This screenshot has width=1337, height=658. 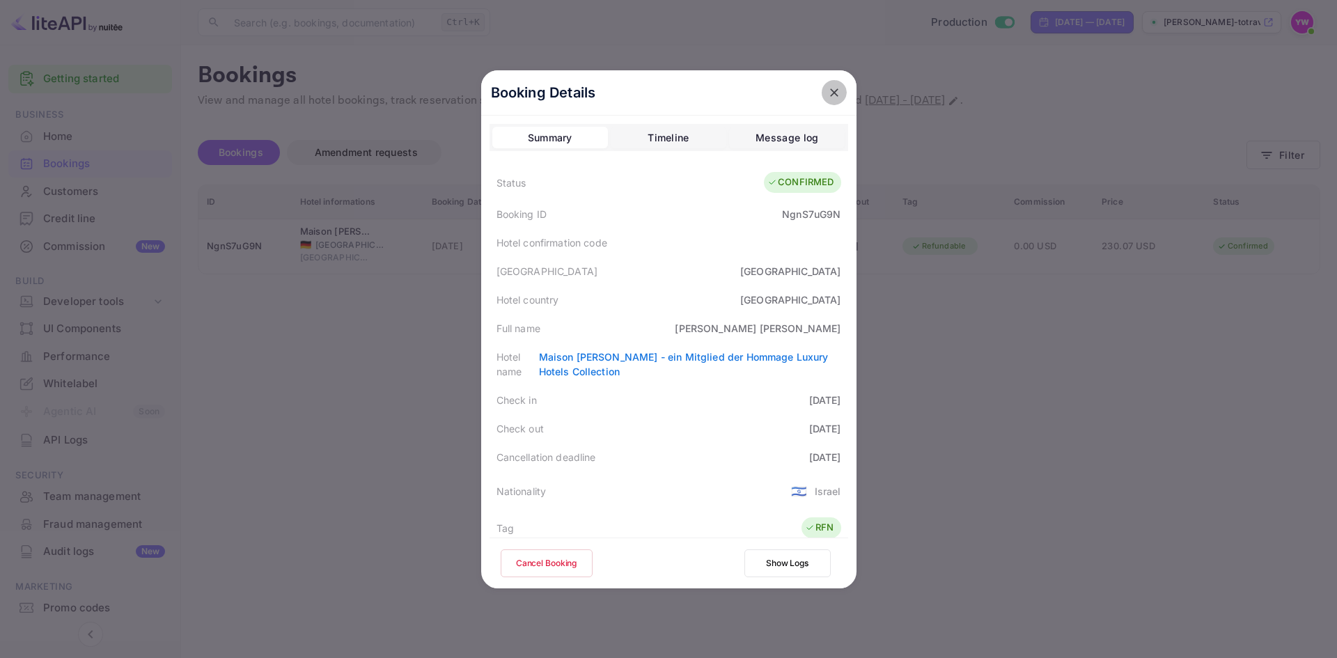 I want to click on button: Cancel Booking, so click(x=547, y=563).